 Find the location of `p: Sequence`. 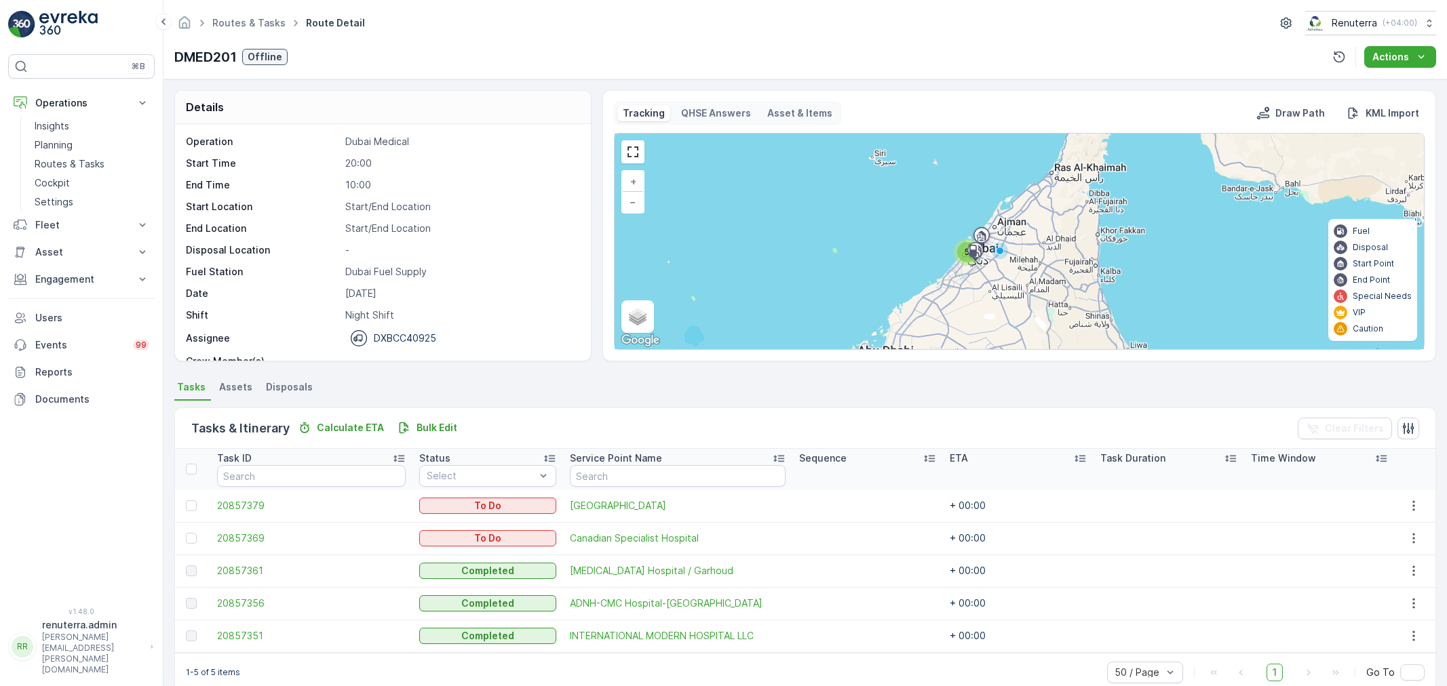

p: Sequence is located at coordinates (823, 458).